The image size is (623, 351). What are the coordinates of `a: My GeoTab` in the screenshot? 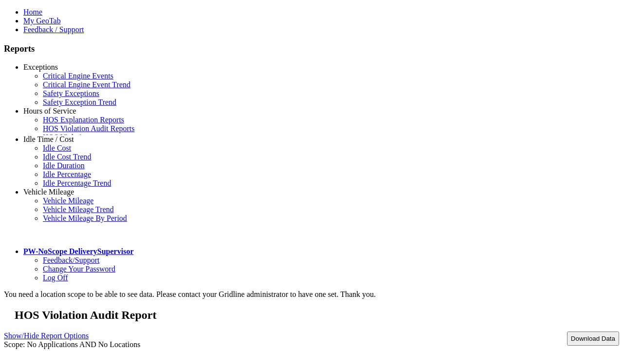 It's located at (42, 20).